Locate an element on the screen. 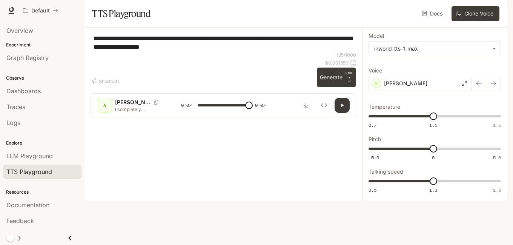 This screenshot has height=245, width=513. button: Copy Voice ID is located at coordinates (156, 102).